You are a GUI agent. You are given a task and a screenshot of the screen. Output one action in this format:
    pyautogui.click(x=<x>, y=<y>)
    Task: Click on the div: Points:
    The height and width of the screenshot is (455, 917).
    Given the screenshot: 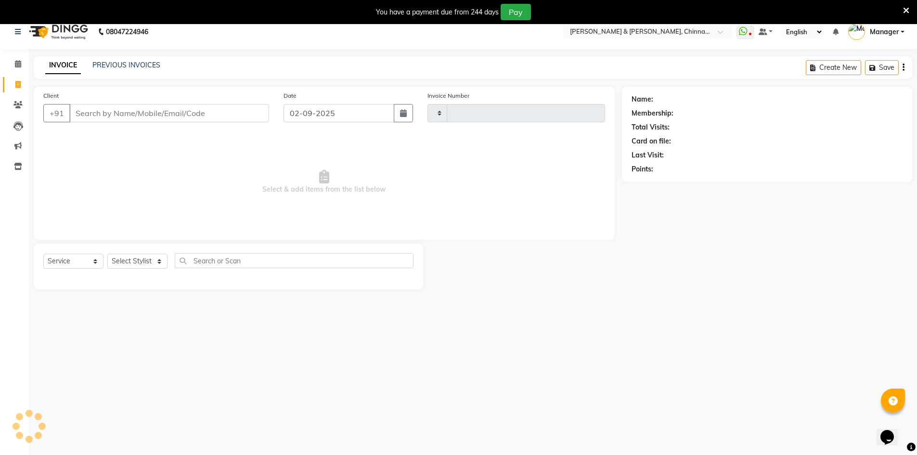 What is the action you would take?
    pyautogui.click(x=642, y=169)
    